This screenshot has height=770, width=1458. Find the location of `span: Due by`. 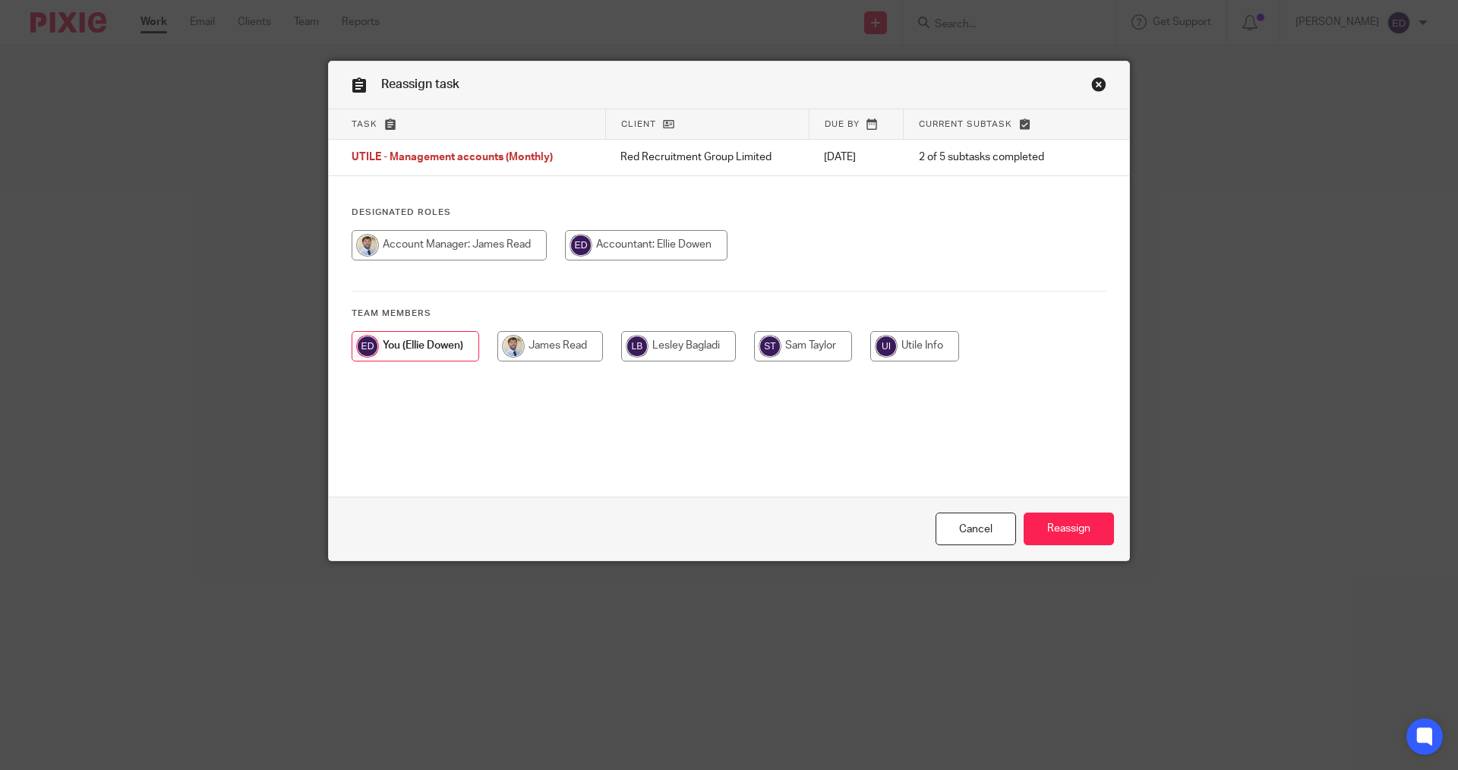

span: Due by is located at coordinates (842, 124).